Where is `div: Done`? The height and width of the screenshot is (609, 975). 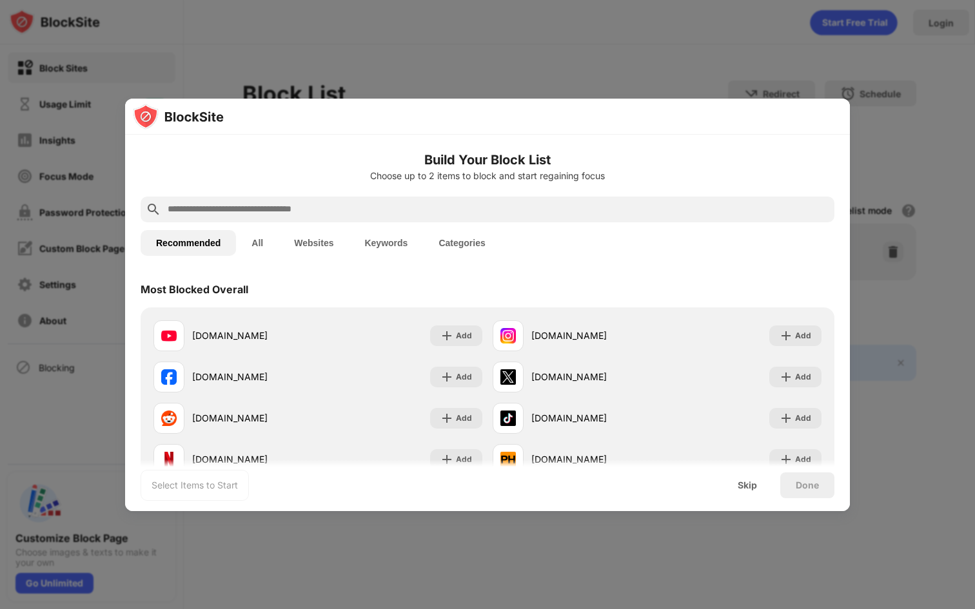
div: Done is located at coordinates (807, 486).